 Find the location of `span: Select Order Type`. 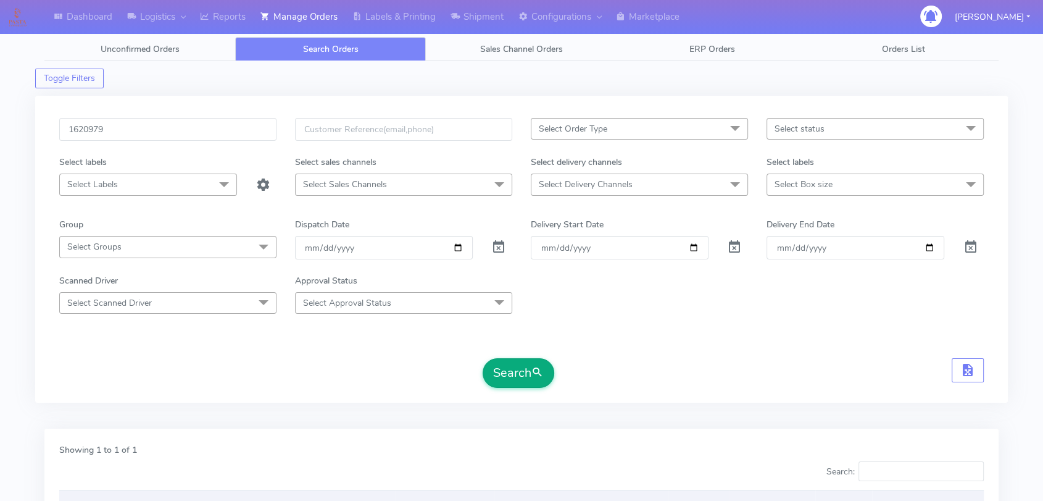

span: Select Order Type is located at coordinates (573, 128).